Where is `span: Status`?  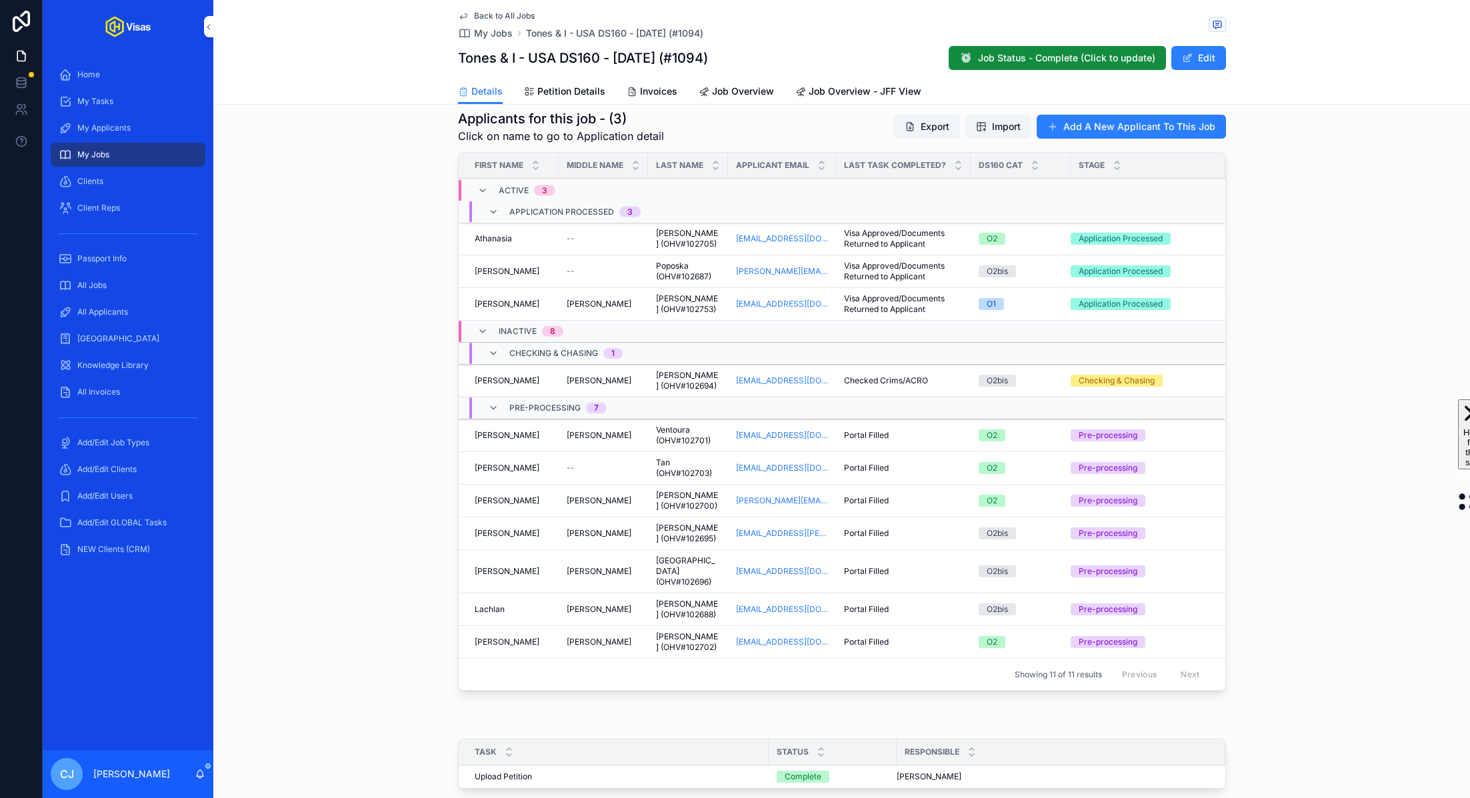 span: Status is located at coordinates (793, 752).